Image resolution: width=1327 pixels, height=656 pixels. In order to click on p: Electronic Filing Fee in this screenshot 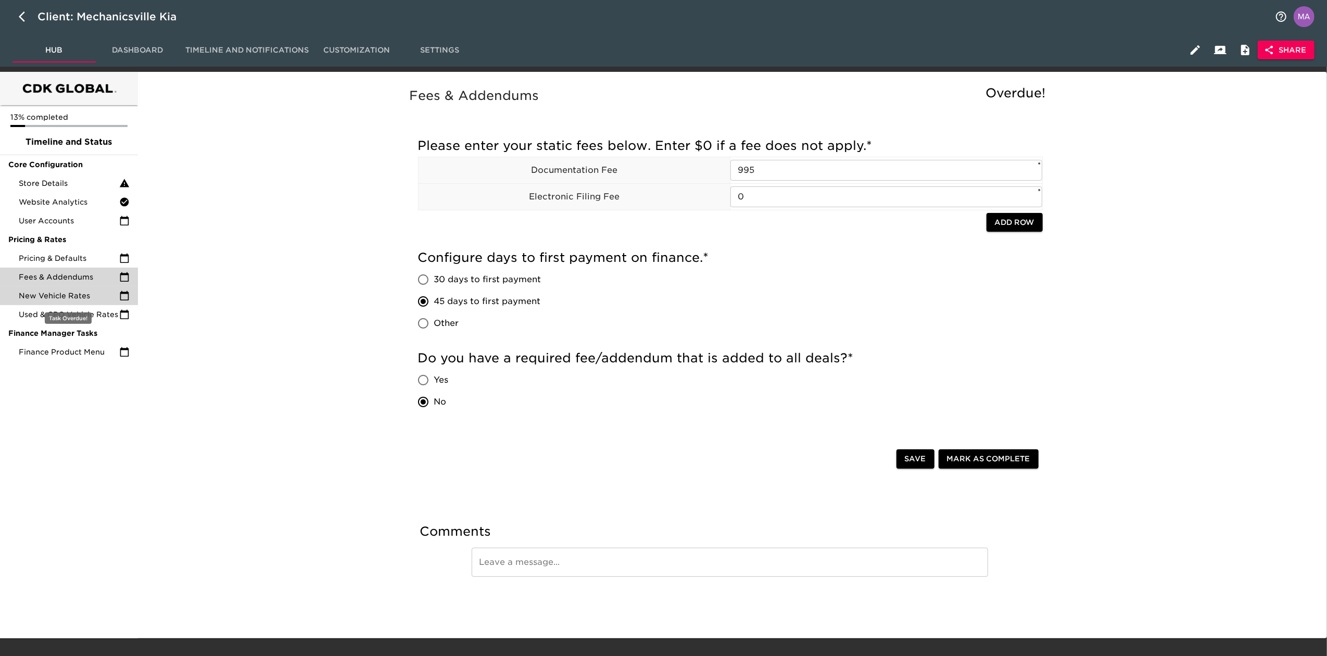, I will do `click(574, 197)`.